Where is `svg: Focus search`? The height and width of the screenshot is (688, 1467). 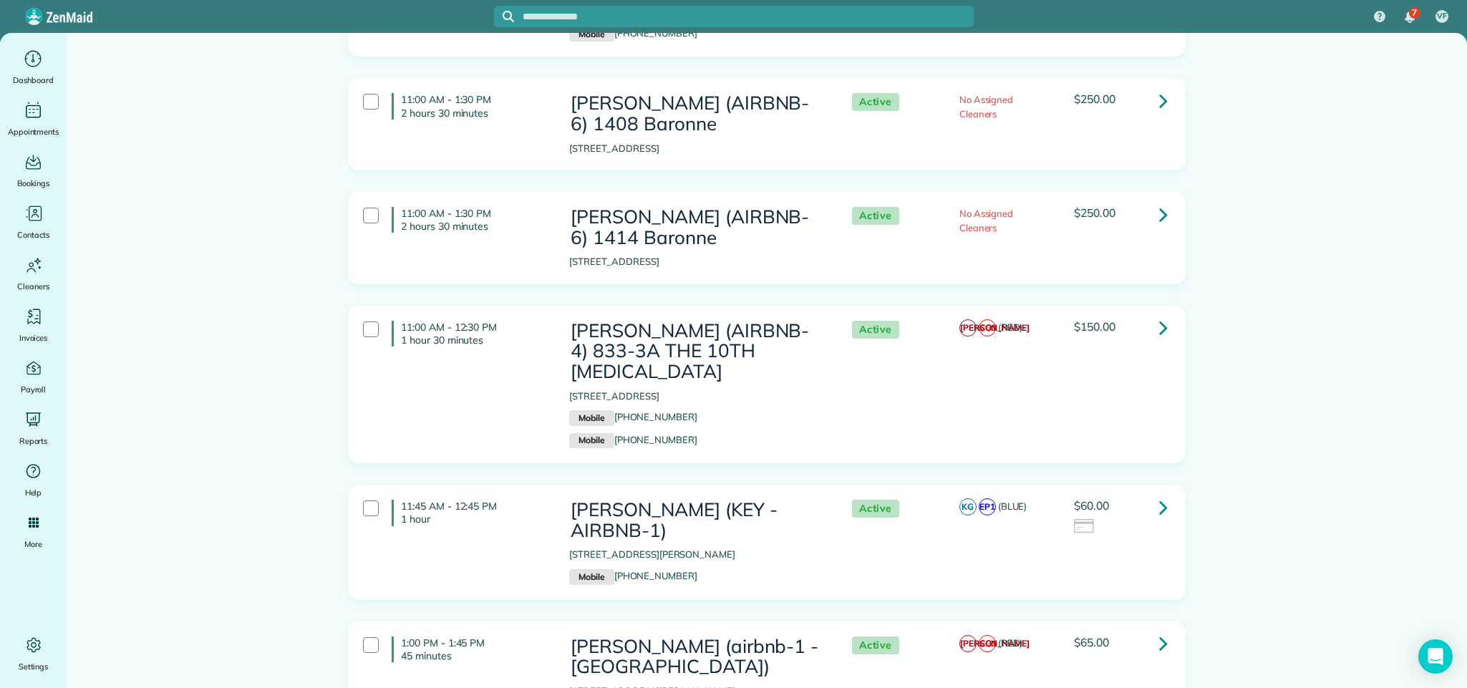 svg: Focus search is located at coordinates (508, 16).